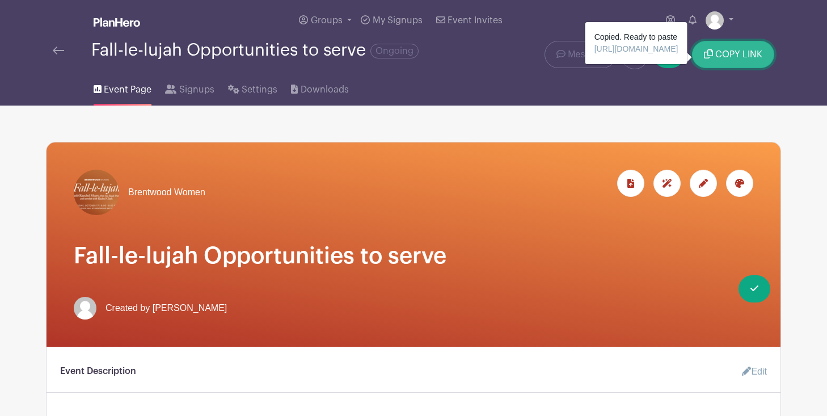 The height and width of the screenshot is (416, 827). Describe the element at coordinates (139, 192) in the screenshot. I see `a: Brentwood Women` at that location.